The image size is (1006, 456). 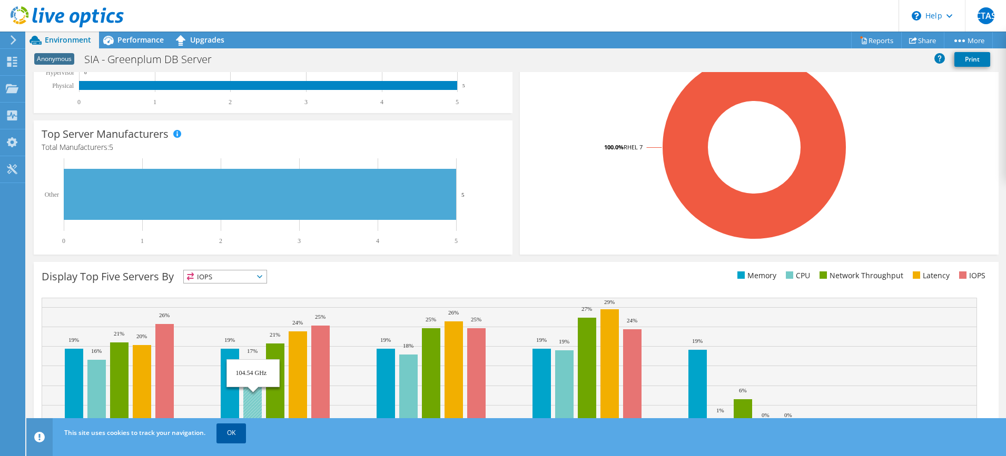 What do you see at coordinates (968, 40) in the screenshot?
I see `a: More` at bounding box center [968, 40].